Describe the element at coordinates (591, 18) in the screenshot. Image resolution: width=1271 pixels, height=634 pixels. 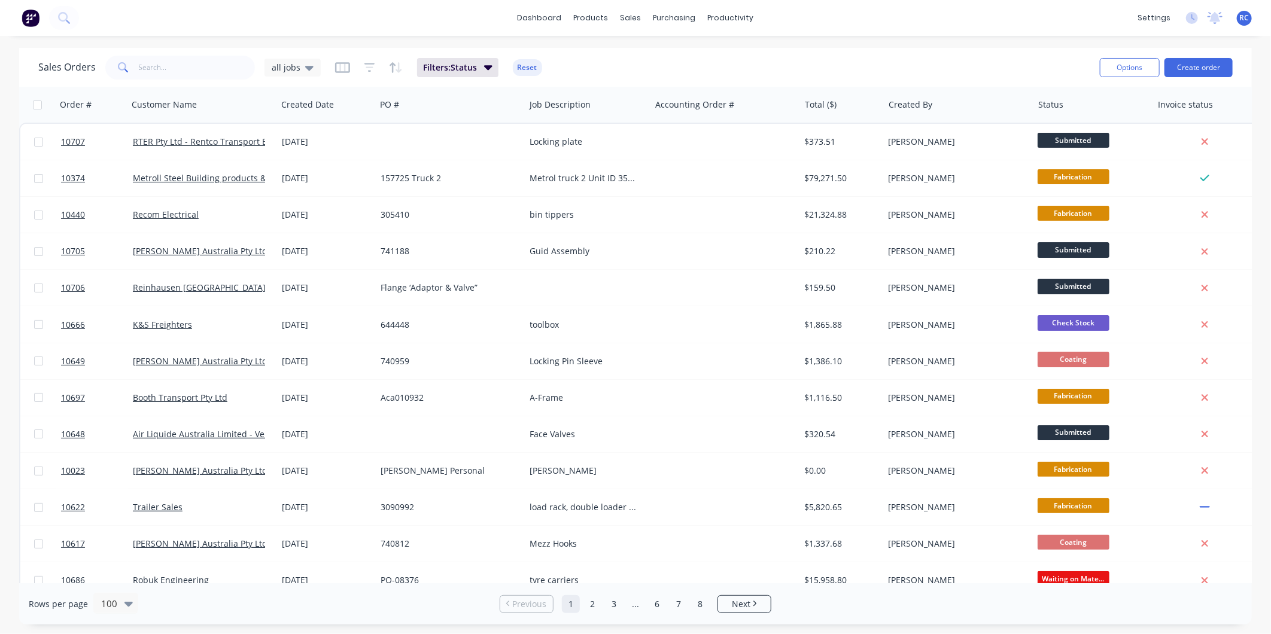
I see `div: products` at that location.